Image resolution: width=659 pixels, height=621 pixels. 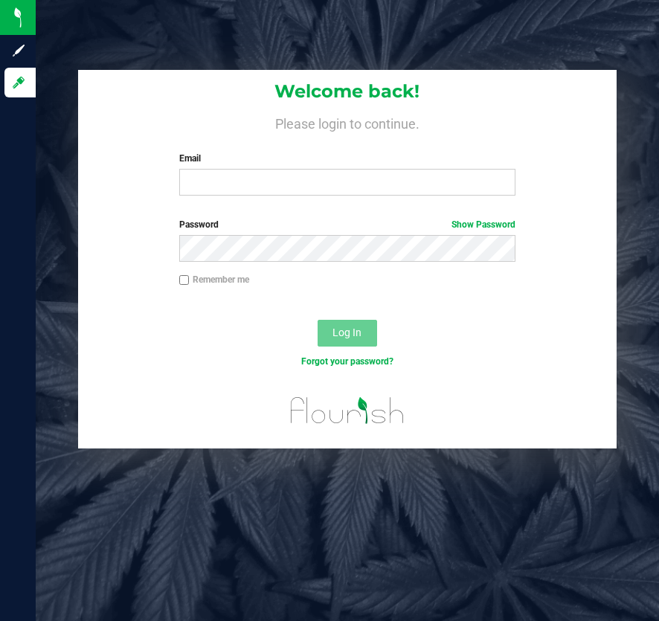 I want to click on a: Show Password, so click(x=483, y=225).